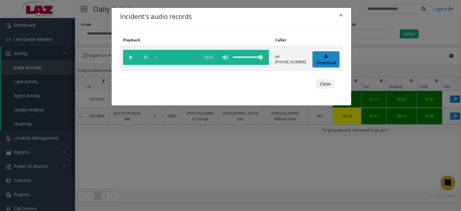  What do you see at coordinates (326, 59) in the screenshot?
I see `a: Download` at bounding box center [326, 59].